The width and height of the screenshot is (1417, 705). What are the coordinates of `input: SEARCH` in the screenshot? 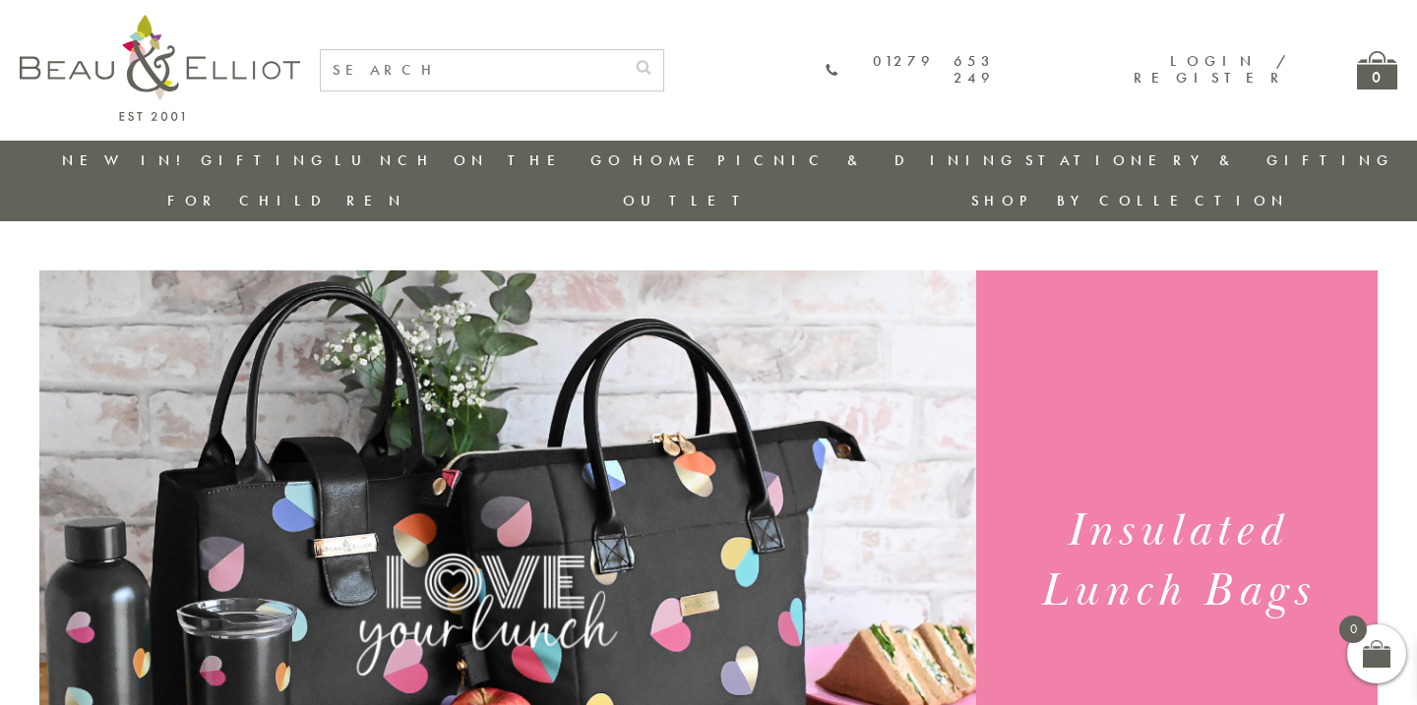 It's located at (472, 70).